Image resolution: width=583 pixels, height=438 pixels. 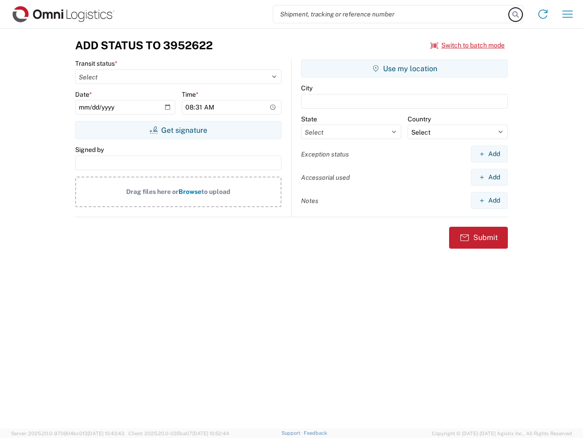 I want to click on label: City, so click(x=307, y=88).